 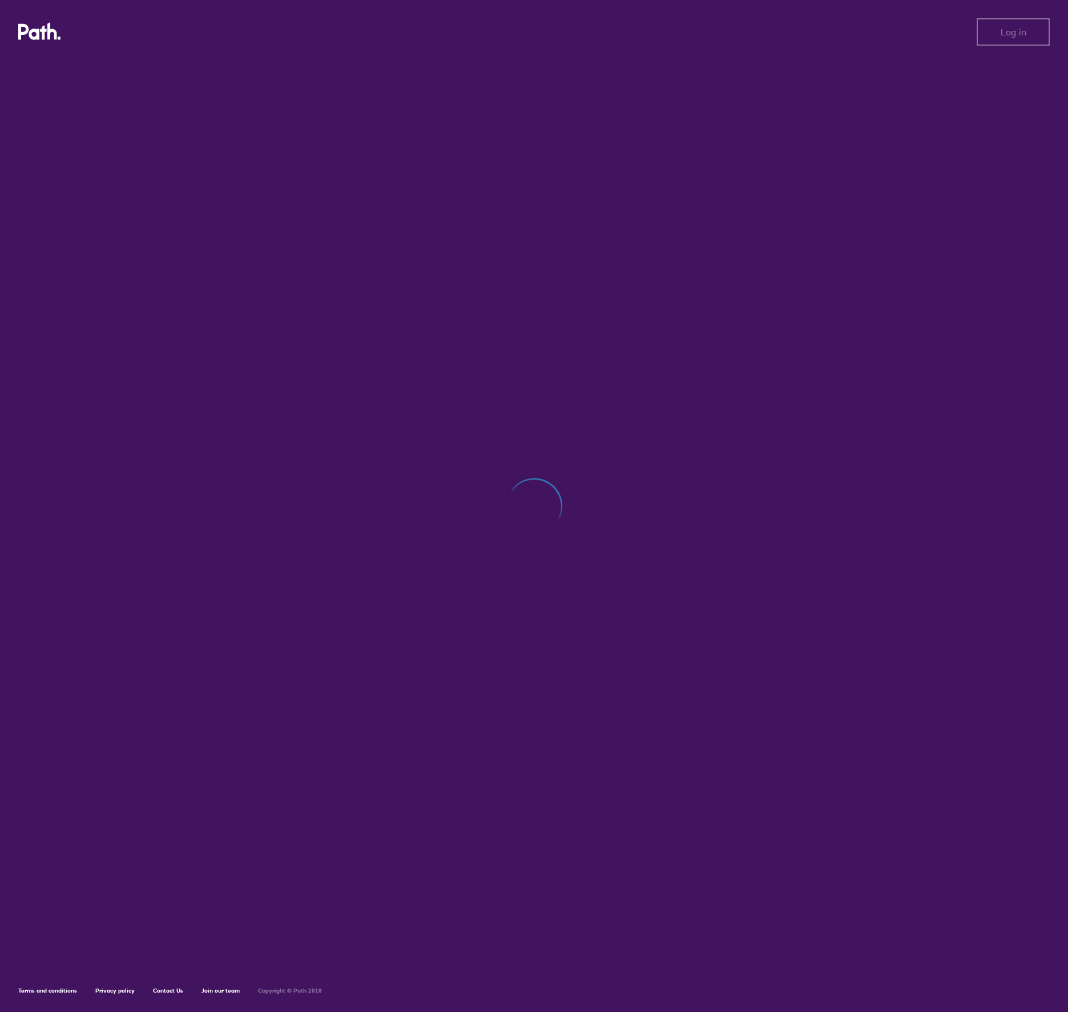 What do you see at coordinates (290, 991) in the screenshot?
I see `h6: Copyright © Path 2018` at bounding box center [290, 991].